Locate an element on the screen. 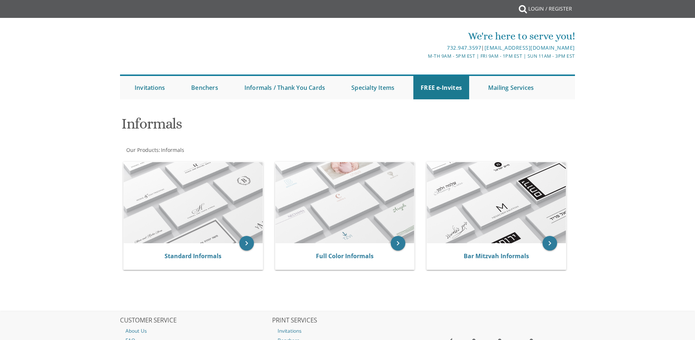  a: Mailing Services is located at coordinates (511, 88).